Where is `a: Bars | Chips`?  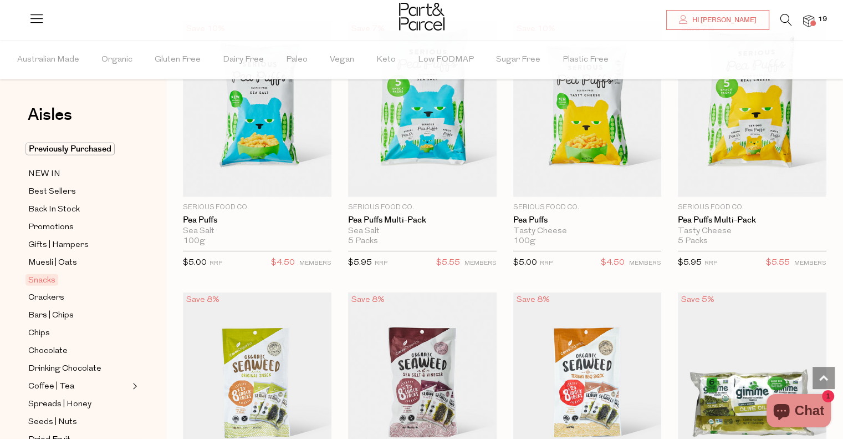 a: Bars | Chips is located at coordinates (79, 315).